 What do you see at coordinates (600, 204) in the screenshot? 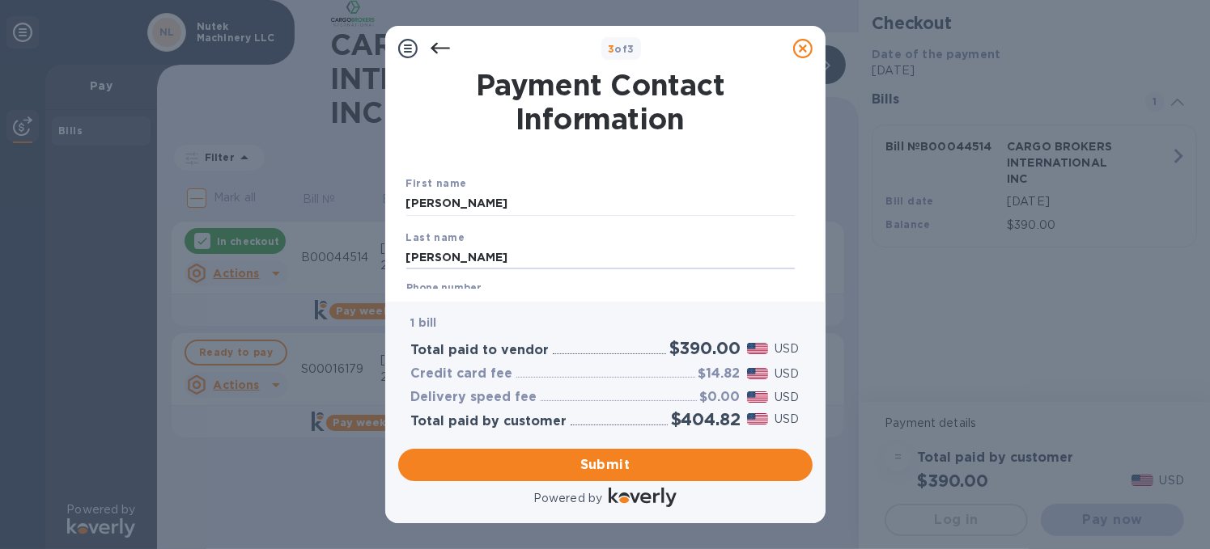
I see `input: Enter your first name` at bounding box center [600, 204].